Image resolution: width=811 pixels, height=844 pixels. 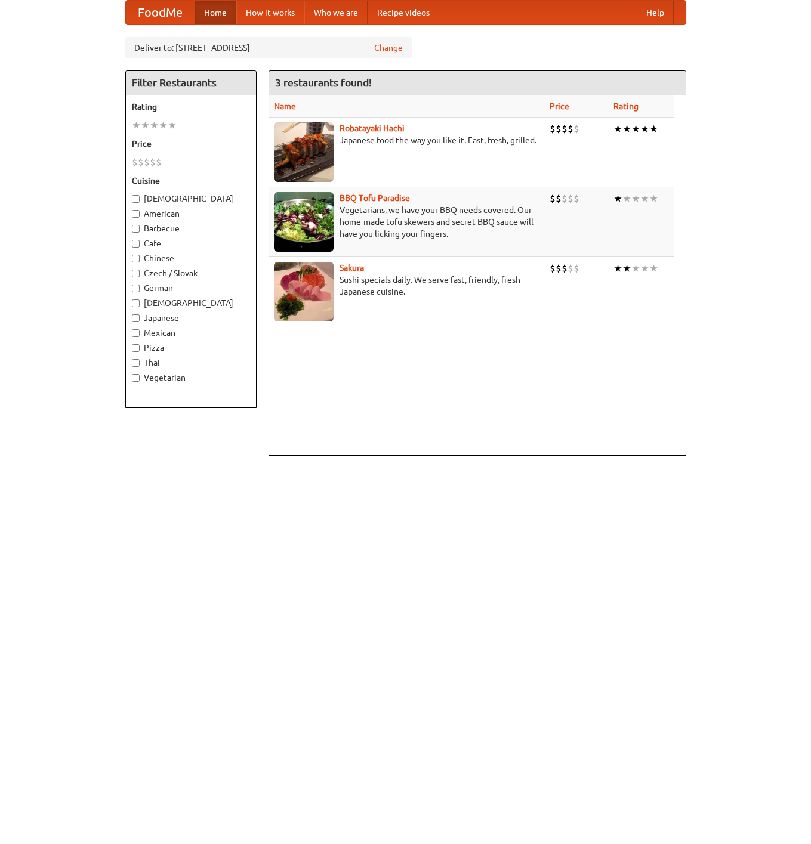 What do you see at coordinates (191, 288) in the screenshot?
I see `label: German` at bounding box center [191, 288].